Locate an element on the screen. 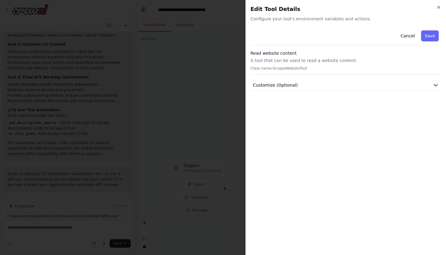 Image resolution: width=446 pixels, height=255 pixels. span: Configure your tool's environment variables and actions. is located at coordinates (346, 19).